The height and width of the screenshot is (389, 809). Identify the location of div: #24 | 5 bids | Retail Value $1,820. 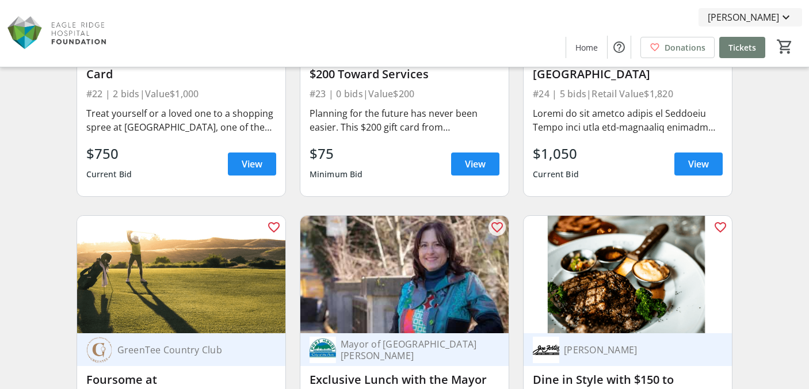
(628, 94).